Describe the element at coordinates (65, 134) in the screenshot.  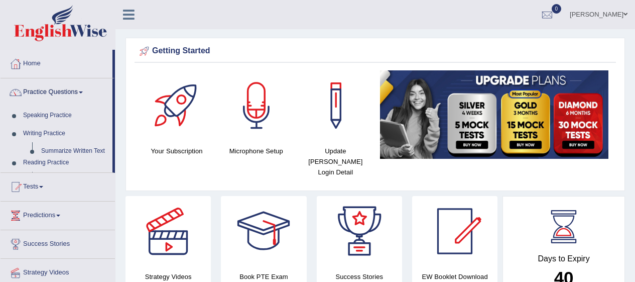
I see `a: Writing Practice` at that location.